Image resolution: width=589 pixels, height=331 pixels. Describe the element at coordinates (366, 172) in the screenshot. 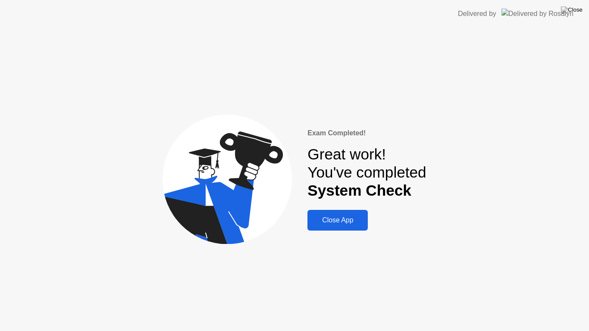

I see `div: Great work! You've completed` at that location.